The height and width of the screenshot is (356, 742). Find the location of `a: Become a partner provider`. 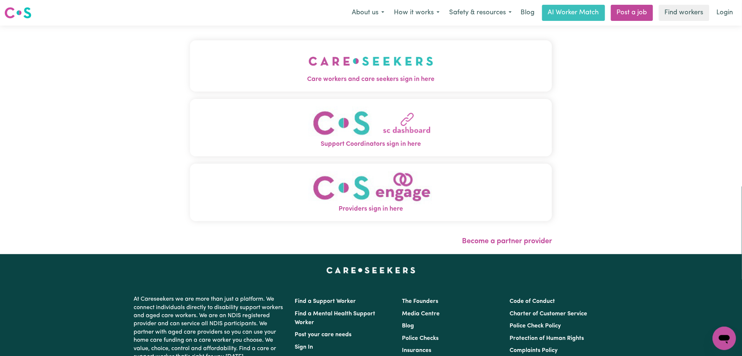

a: Become a partner provider is located at coordinates (507, 241).